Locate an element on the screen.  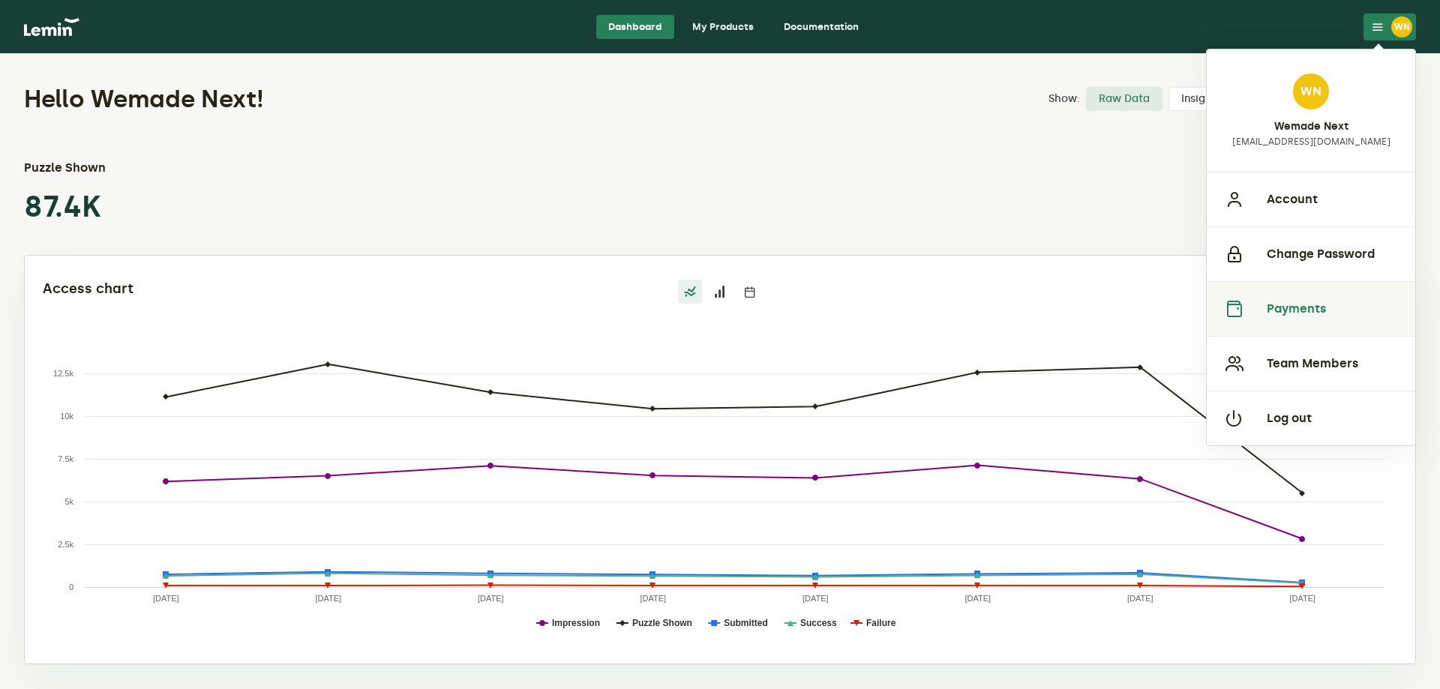
button: Payments is located at coordinates (1311, 308).